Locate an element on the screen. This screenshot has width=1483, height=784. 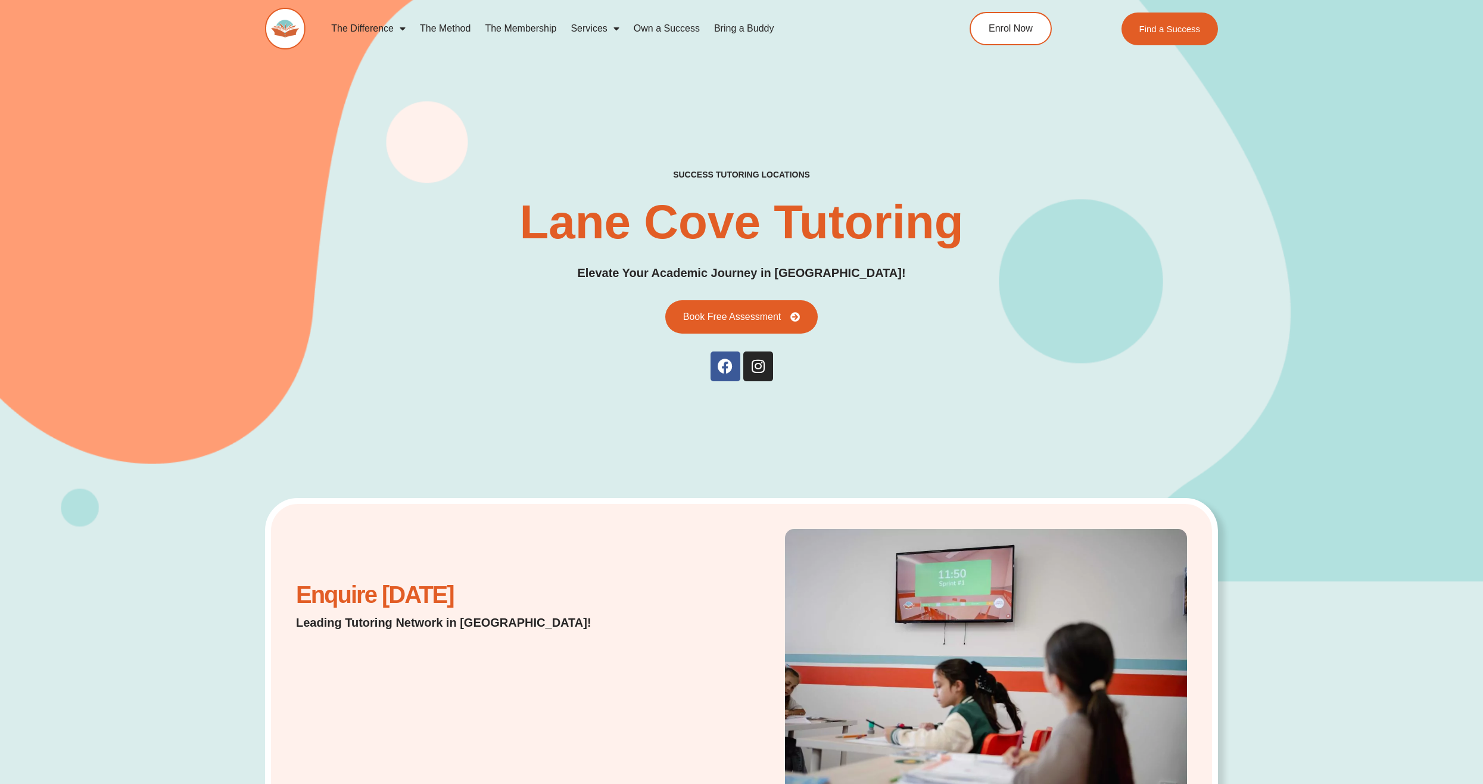
a: Find a Success is located at coordinates (1169, 29).